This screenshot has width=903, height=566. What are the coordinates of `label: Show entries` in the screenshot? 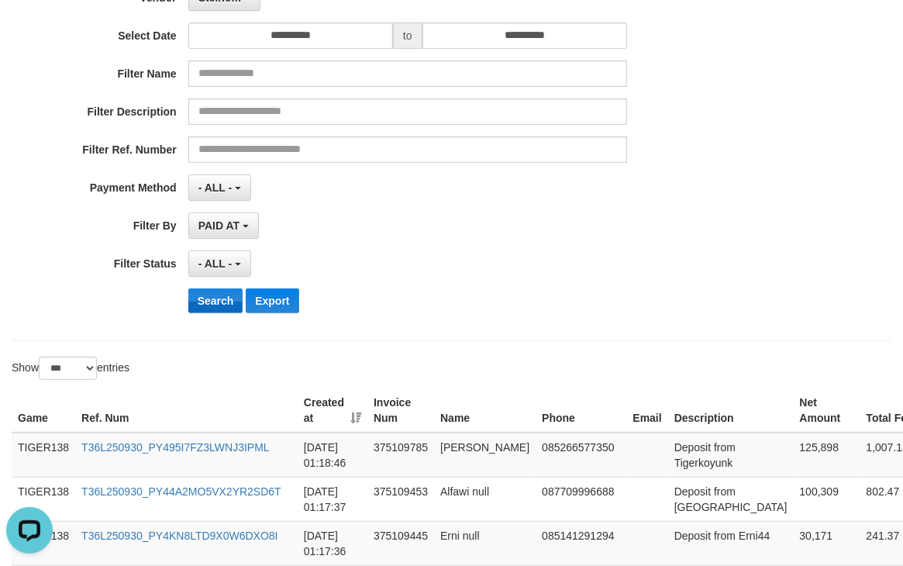 It's located at (71, 368).